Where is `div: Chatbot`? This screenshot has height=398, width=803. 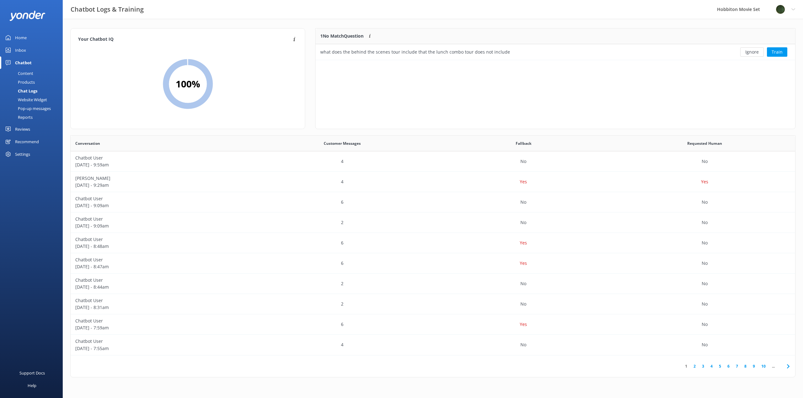
div: Chatbot is located at coordinates (23, 63).